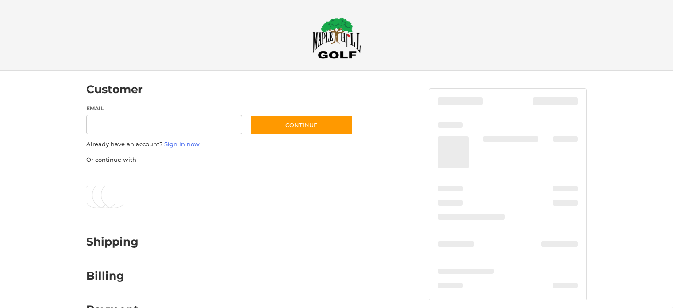  Describe the element at coordinates (220, 160) in the screenshot. I see `p: Or continue with` at that location.